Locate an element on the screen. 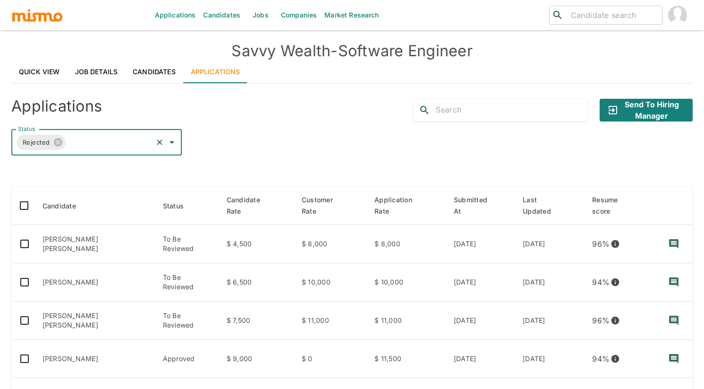  span: Rejected is located at coordinates (36, 142).